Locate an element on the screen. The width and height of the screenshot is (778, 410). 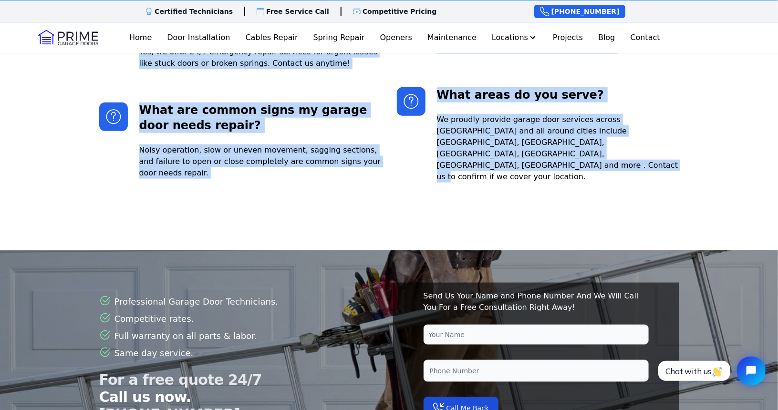
p: Certified Technicians is located at coordinates (194, 11).